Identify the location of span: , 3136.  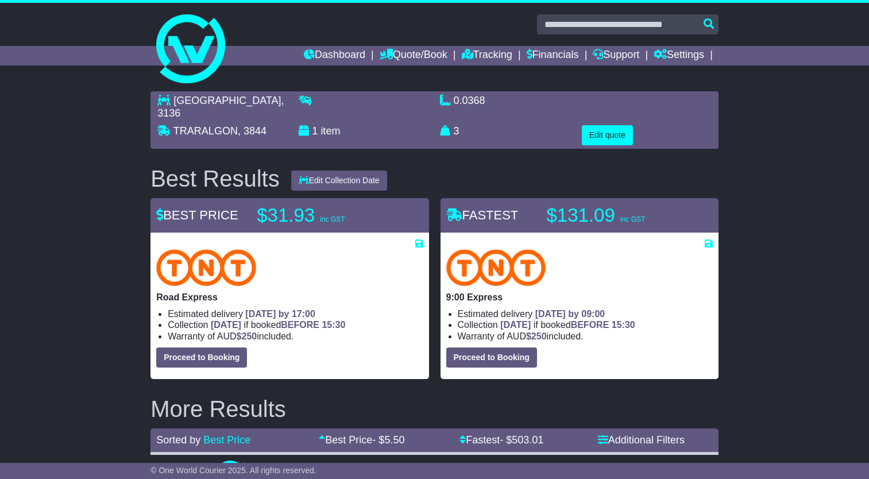
(220, 107).